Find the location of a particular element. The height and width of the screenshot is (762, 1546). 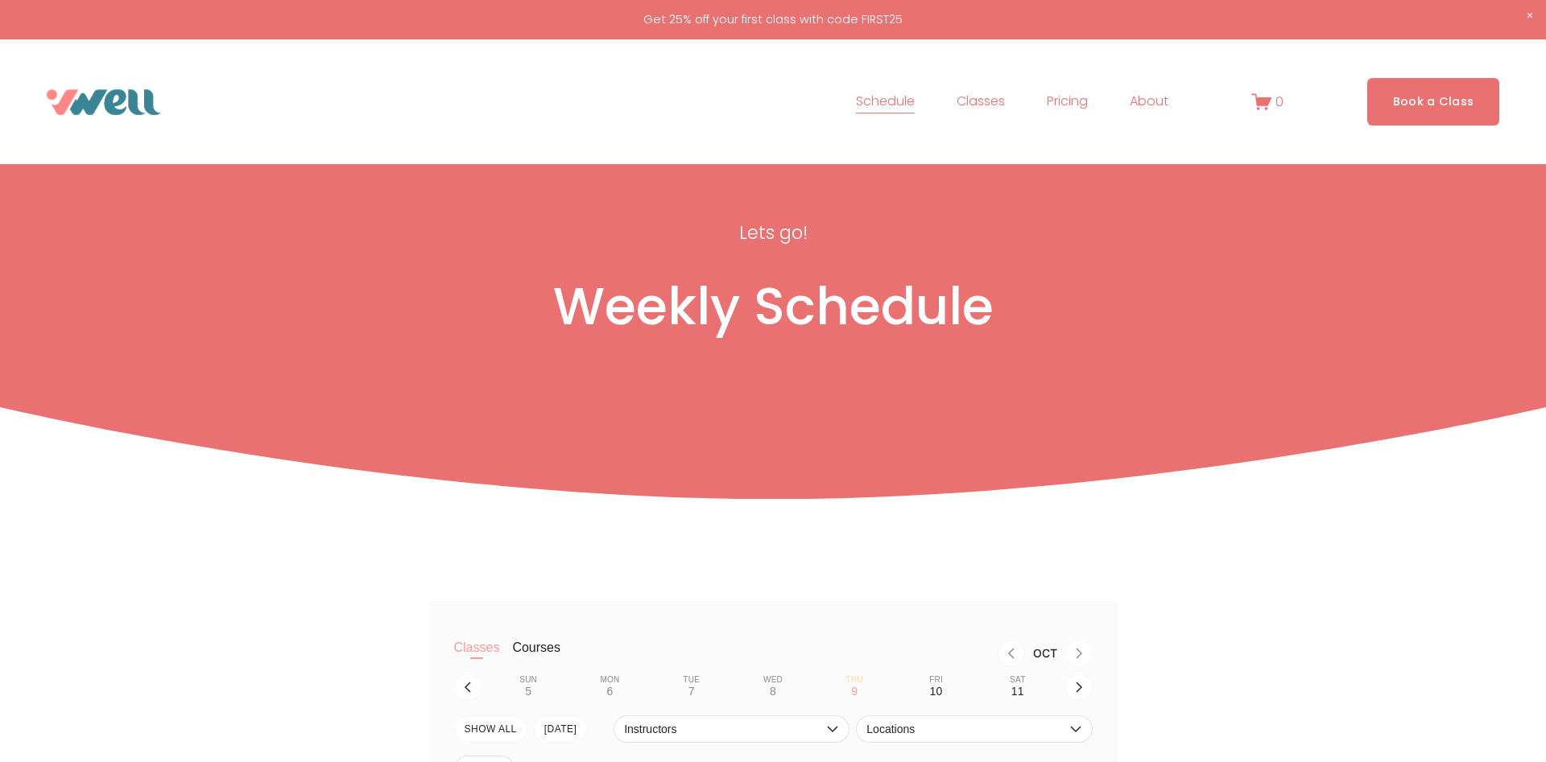

div: 9 is located at coordinates (854, 692).